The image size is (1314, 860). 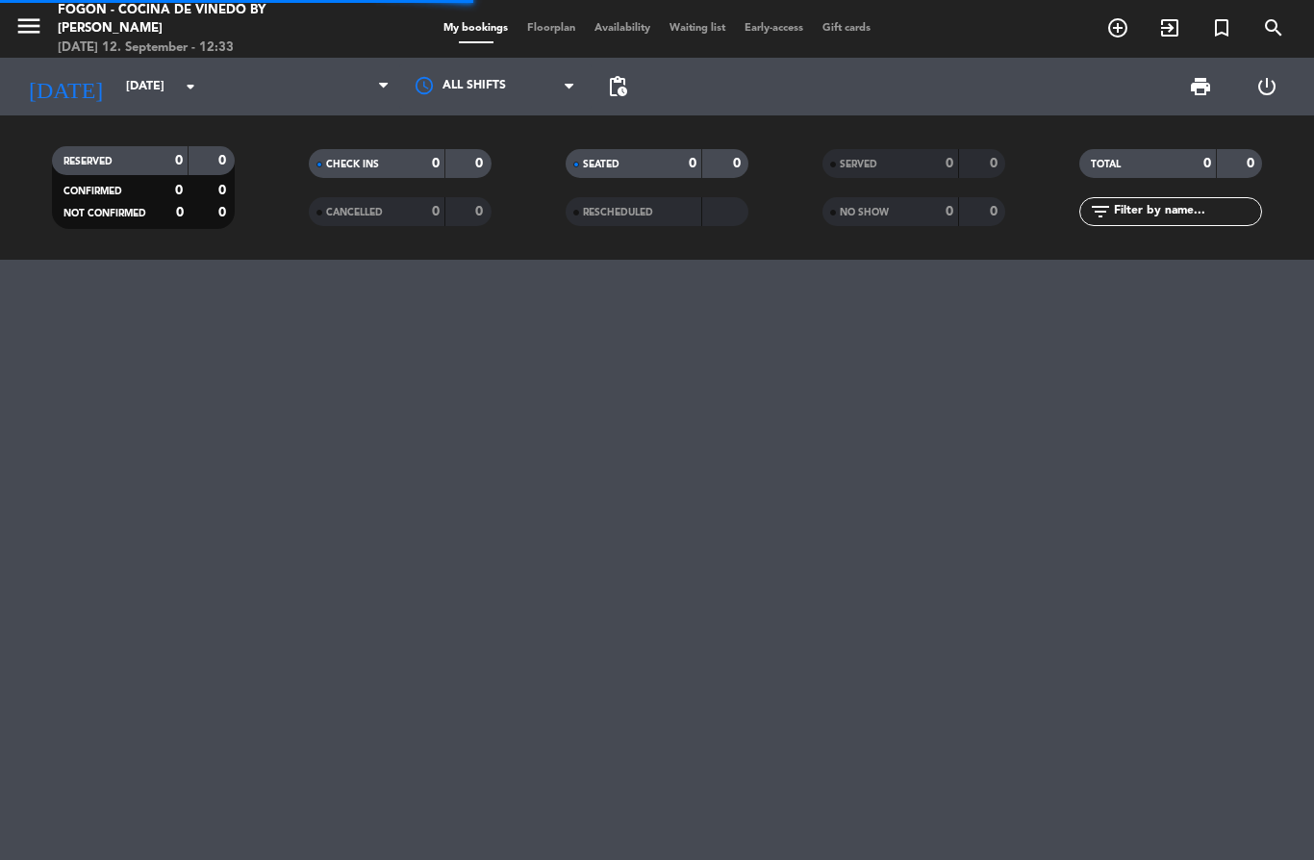 What do you see at coordinates (1201, 87) in the screenshot?
I see `span: print` at bounding box center [1201, 87].